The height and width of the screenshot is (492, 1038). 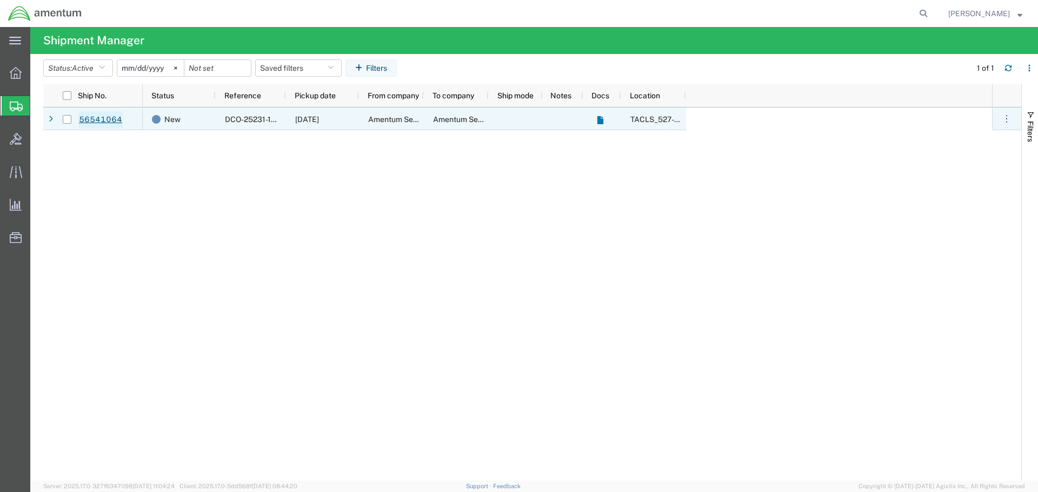 What do you see at coordinates (393, 96) in the screenshot?
I see `span: From company` at bounding box center [393, 96].